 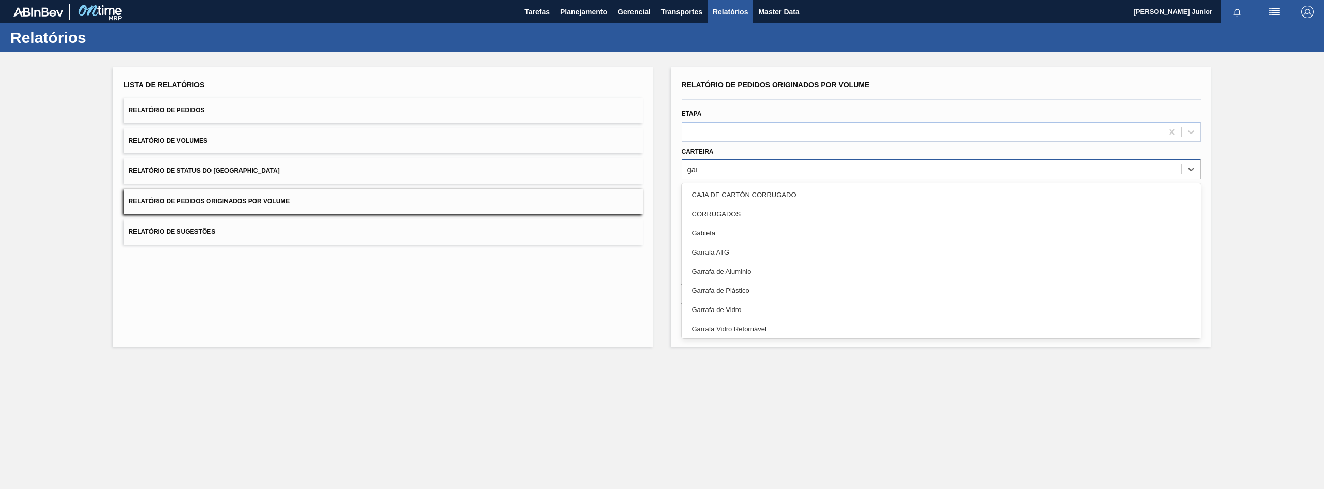 What do you see at coordinates (634, 12) in the screenshot?
I see `span: Gerencial` at bounding box center [634, 12].